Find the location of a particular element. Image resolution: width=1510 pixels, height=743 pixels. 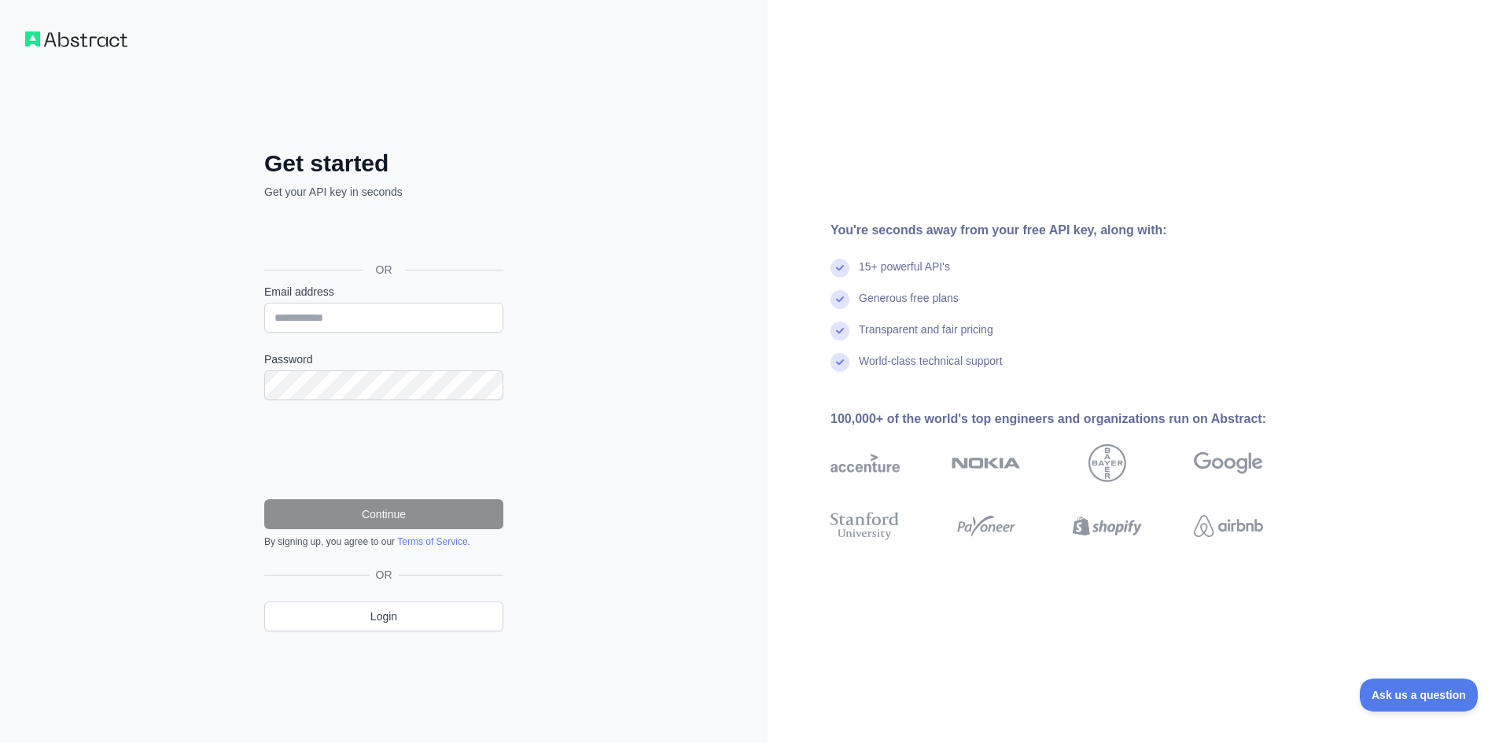

div: World-class technical support is located at coordinates (931, 369).